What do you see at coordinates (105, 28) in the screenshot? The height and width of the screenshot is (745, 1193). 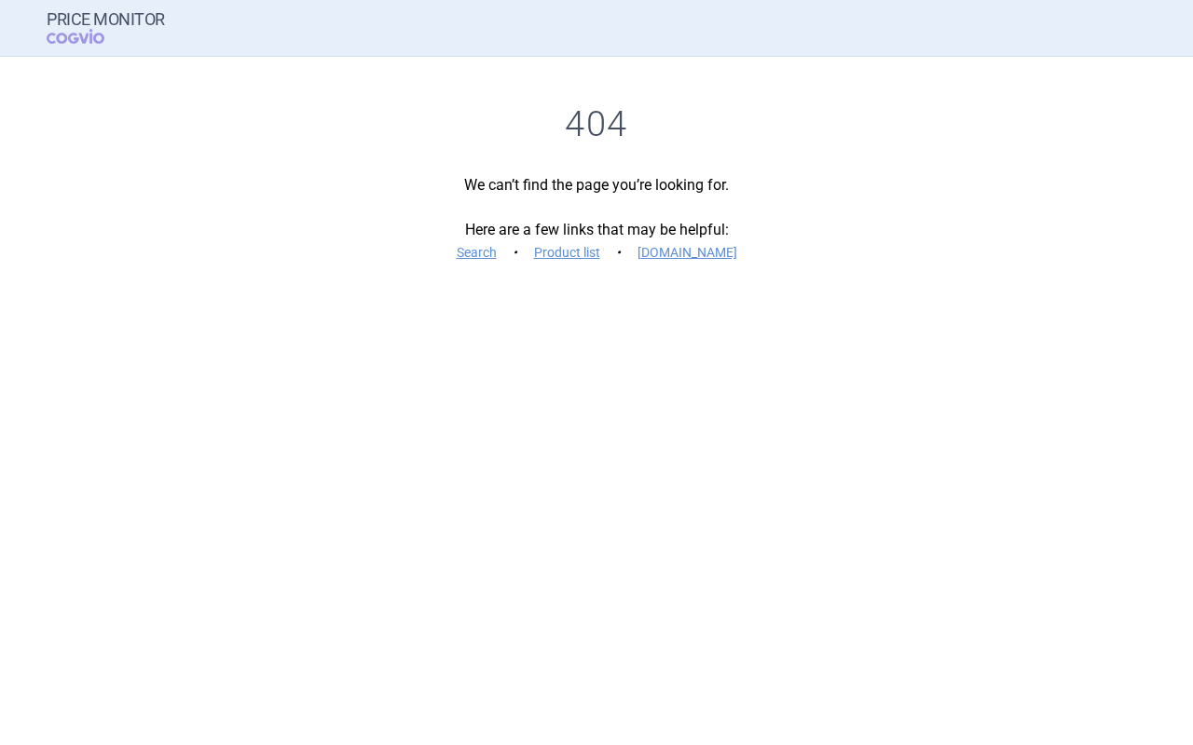 I see `a: Price MonitorCOGVIO` at bounding box center [105, 28].